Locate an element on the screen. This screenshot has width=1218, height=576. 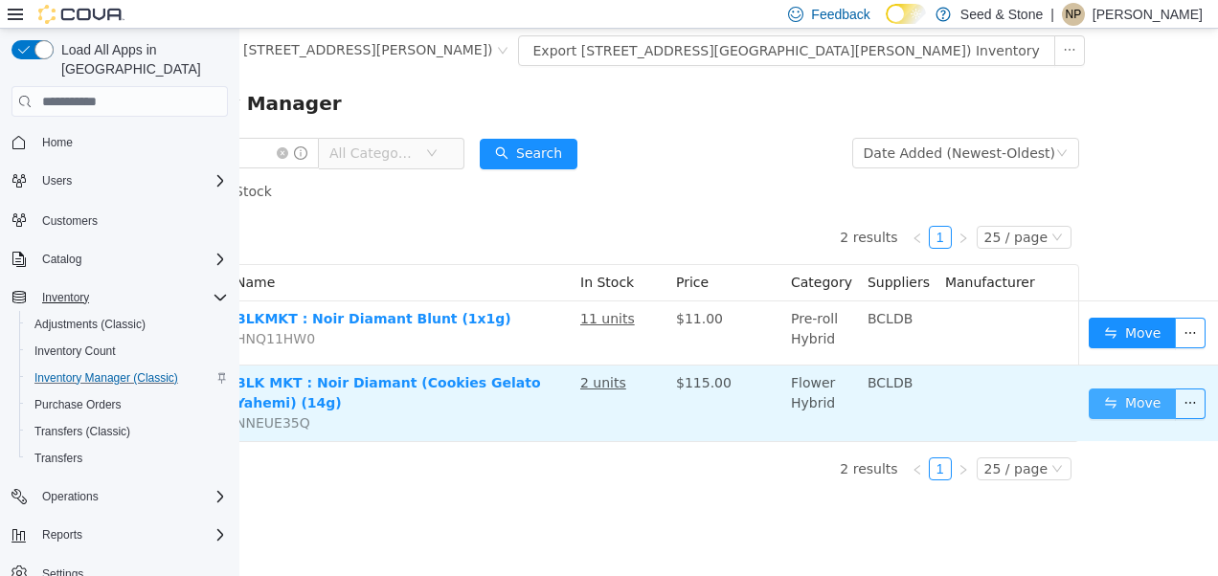
button: Purchase Orders is located at coordinates (127, 405).